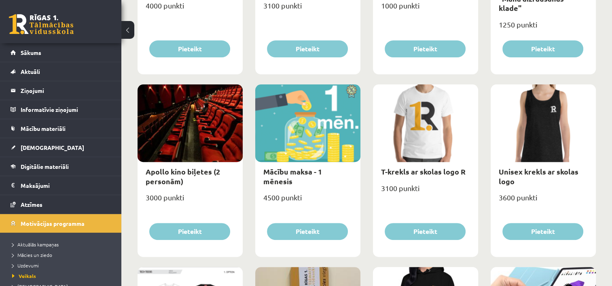 This screenshot has height=286, width=612. What do you see at coordinates (53, 224) in the screenshot?
I see `span: Motivācijas programma` at bounding box center [53, 224].